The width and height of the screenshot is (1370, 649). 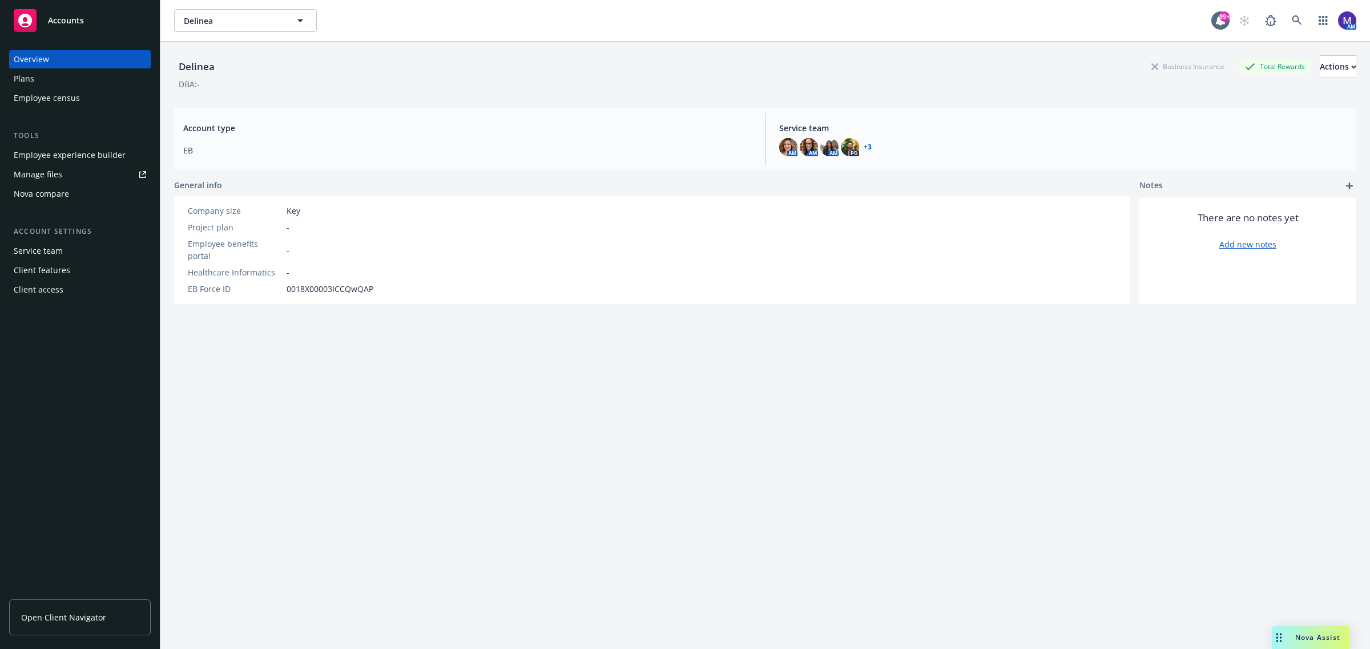 I want to click on div: Nova compare, so click(x=41, y=194).